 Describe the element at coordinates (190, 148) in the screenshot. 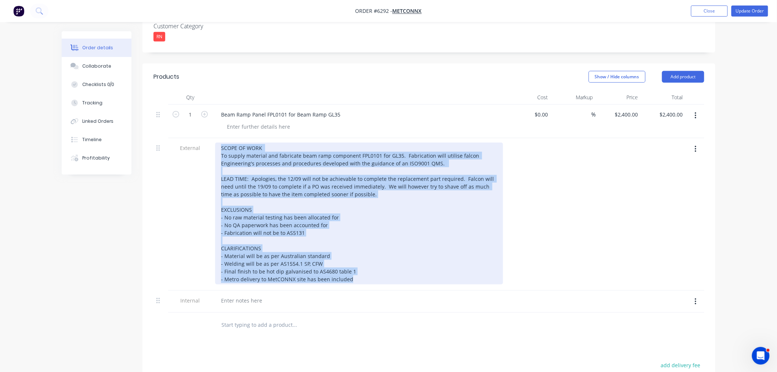

I see `span: External` at that location.